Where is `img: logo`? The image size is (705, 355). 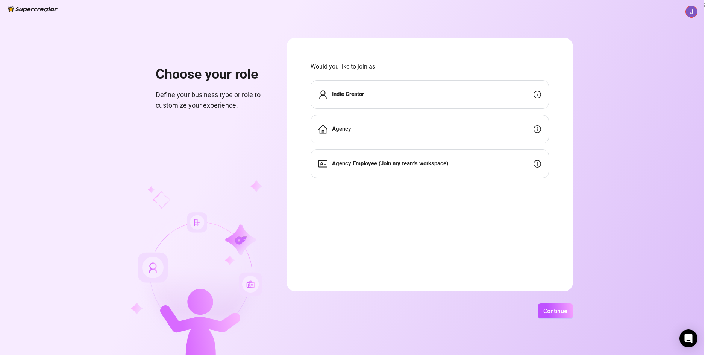
img: logo is located at coordinates (32, 9).